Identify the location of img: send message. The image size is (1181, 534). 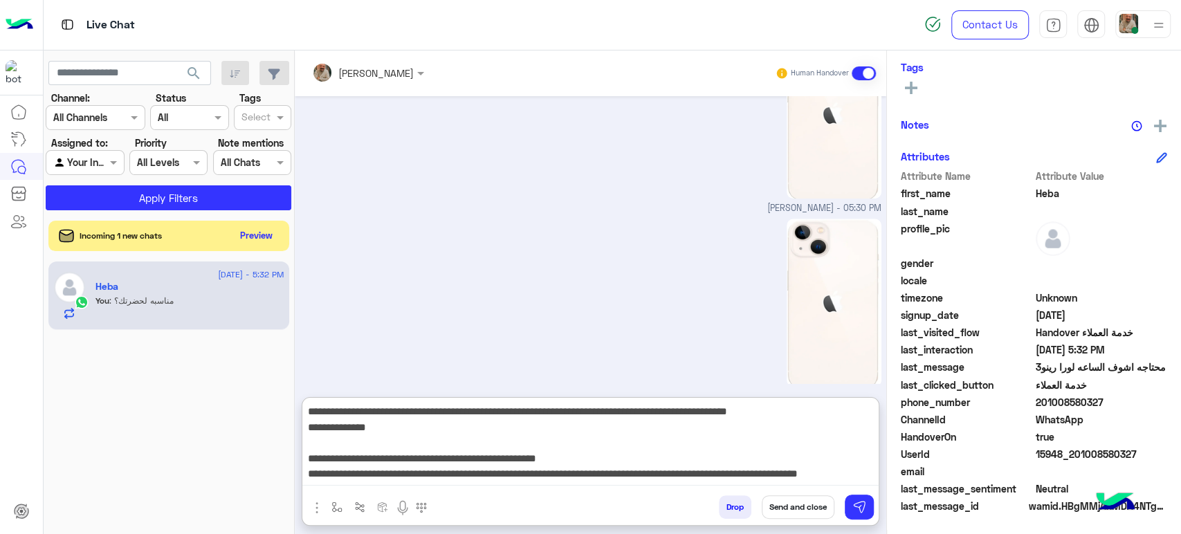
(859, 507).